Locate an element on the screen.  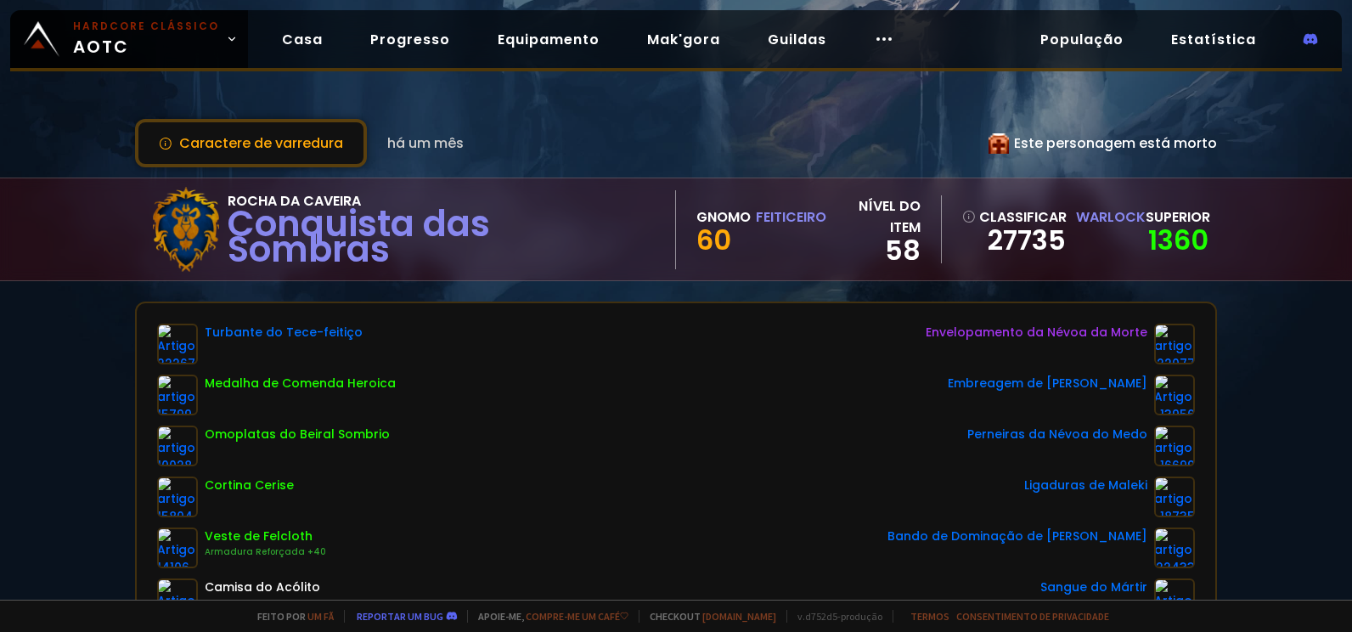
img: Artigo-22267 is located at coordinates (177, 344).